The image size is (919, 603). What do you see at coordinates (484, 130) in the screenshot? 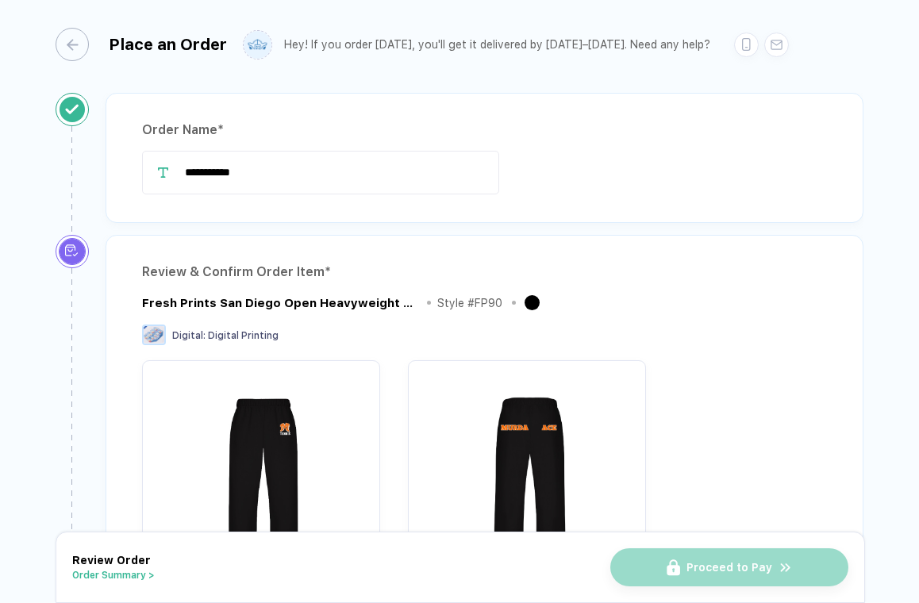
I see `div: Order Name` at bounding box center [484, 130].